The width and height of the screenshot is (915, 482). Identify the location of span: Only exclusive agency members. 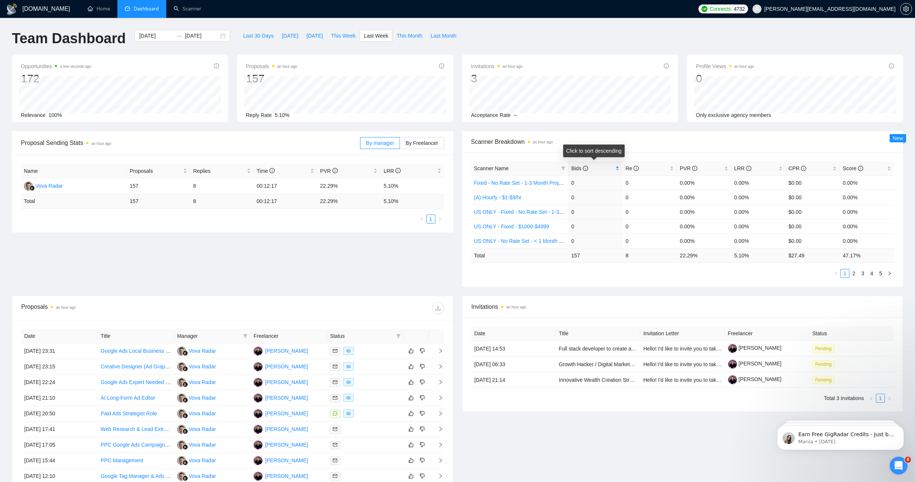
(734, 115).